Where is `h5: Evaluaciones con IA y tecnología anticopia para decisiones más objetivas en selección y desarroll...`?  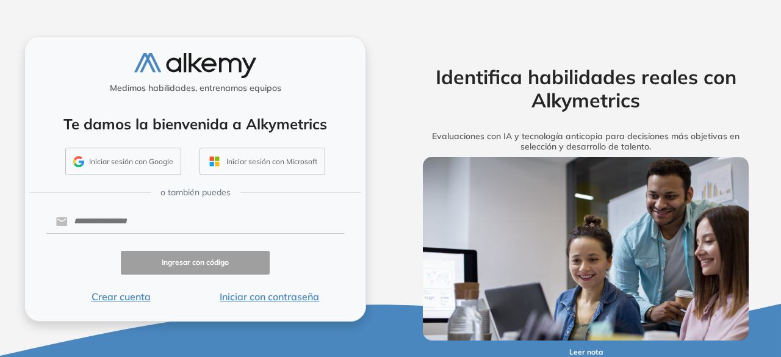 h5: Evaluaciones con IA y tecnología anticopia para decisiones más objetivas en selección y desarroll... is located at coordinates (586, 142).